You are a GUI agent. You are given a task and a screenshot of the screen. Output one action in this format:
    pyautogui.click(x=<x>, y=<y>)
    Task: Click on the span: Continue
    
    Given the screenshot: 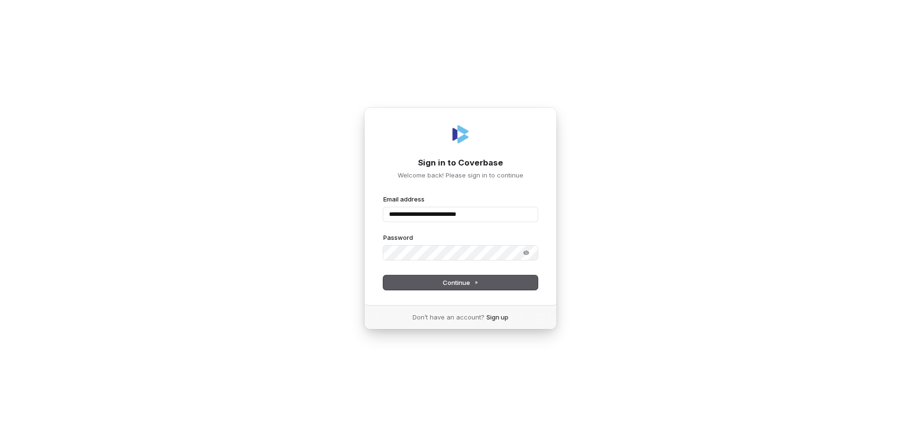 What is the action you would take?
    pyautogui.click(x=461, y=283)
    